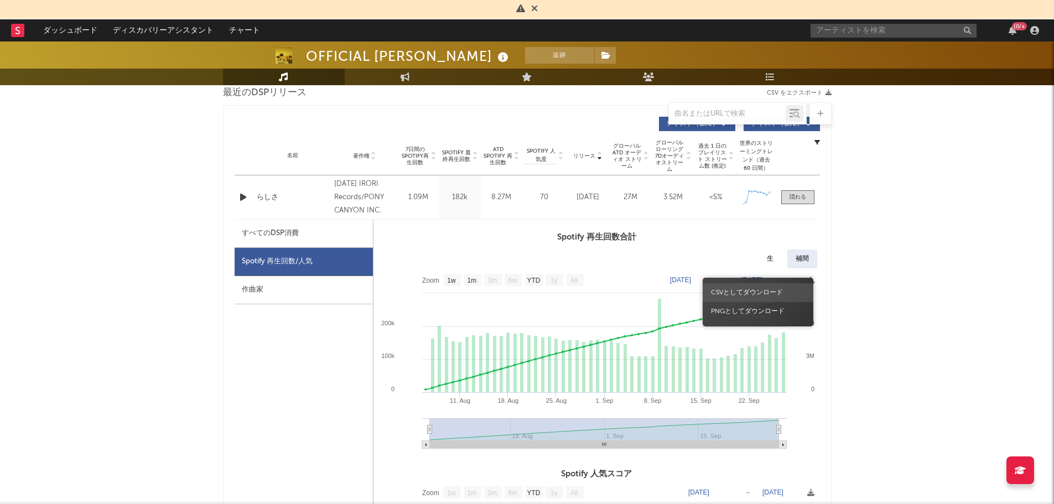 Image resolution: width=1054 pixels, height=504 pixels. What do you see at coordinates (534, 9) in the screenshot?
I see `span: 却下する` at bounding box center [534, 9].